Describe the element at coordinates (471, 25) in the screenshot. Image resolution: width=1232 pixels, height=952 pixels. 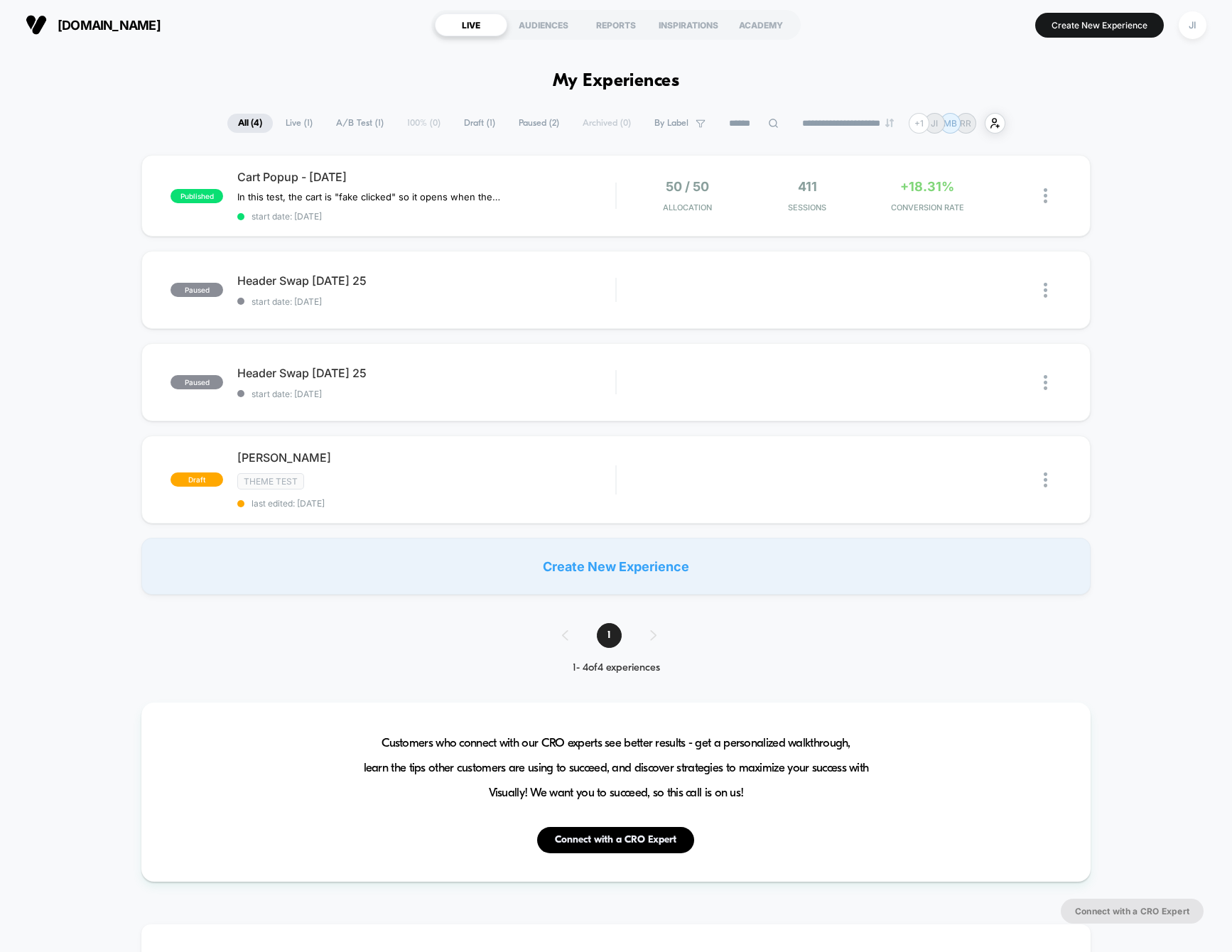
I see `div: LIVE` at that location.